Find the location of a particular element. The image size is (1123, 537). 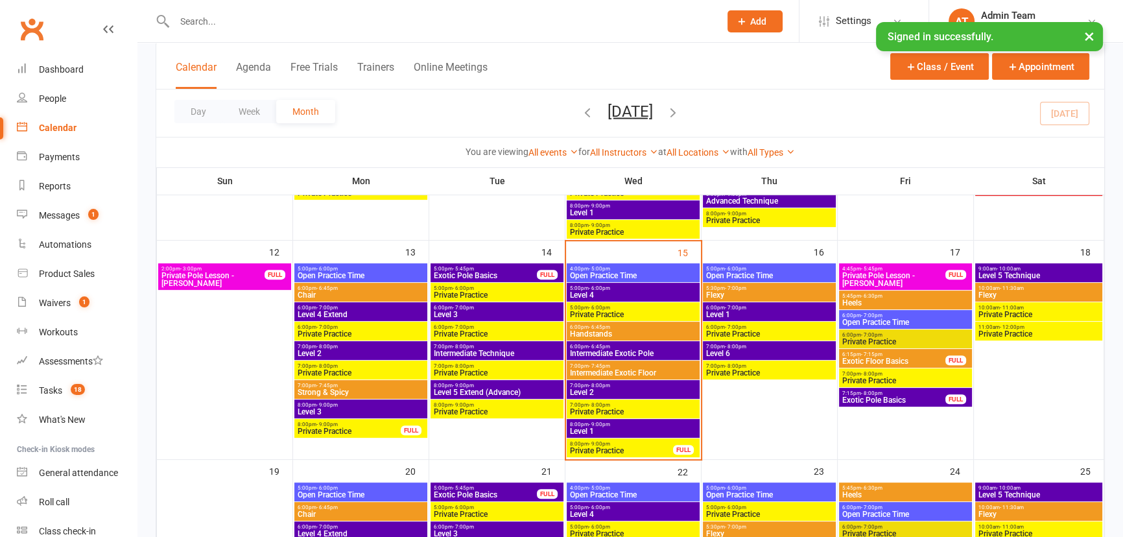

strong: at is located at coordinates (662, 152).